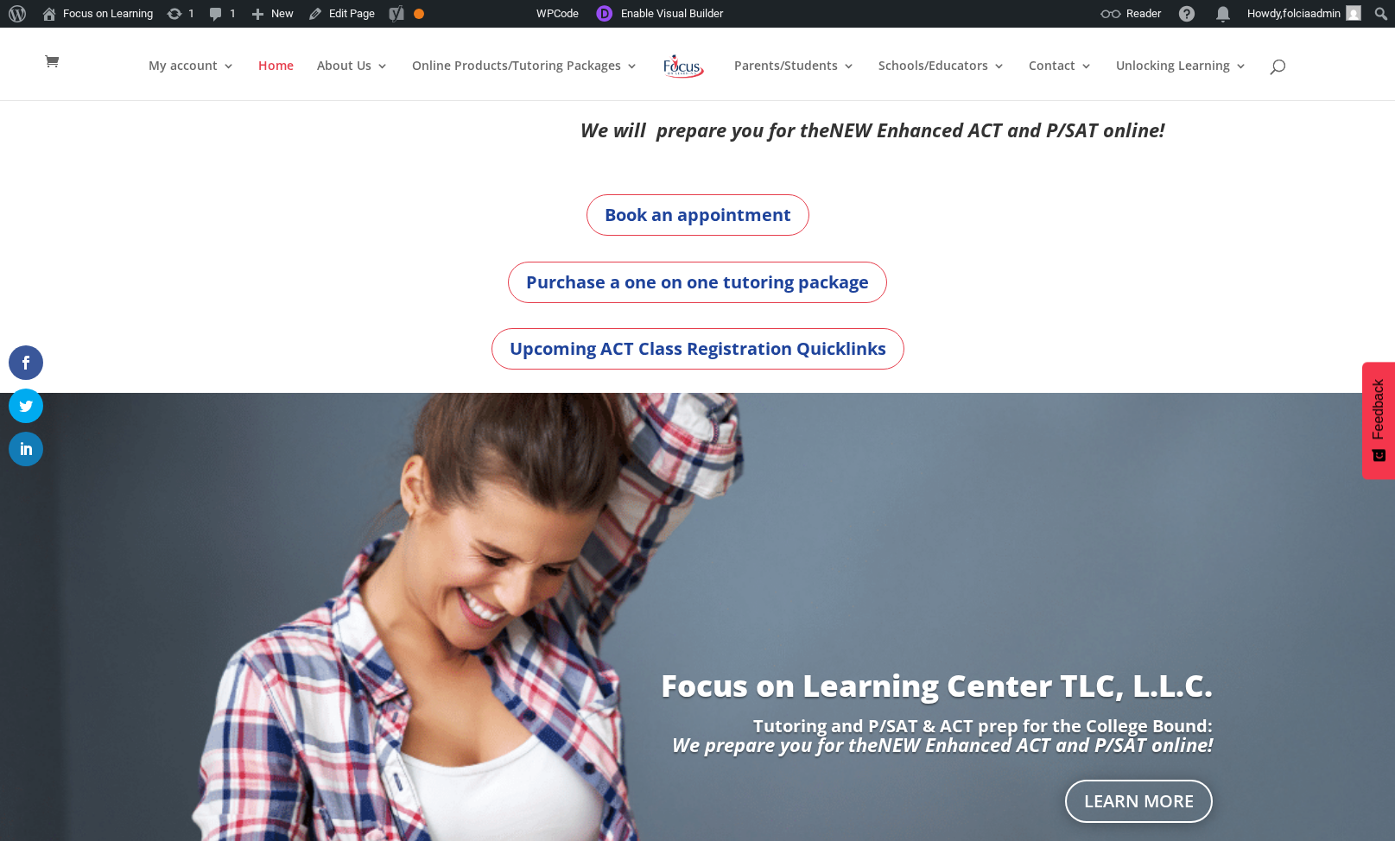 The height and width of the screenshot is (841, 1395). I want to click on button: Feedback - Show survey, so click(1378, 421).